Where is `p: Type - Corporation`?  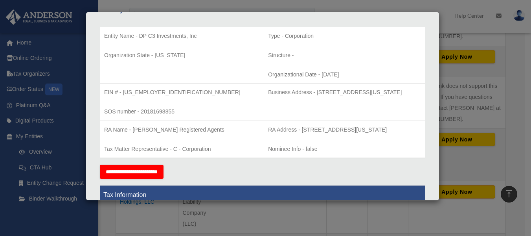 p: Type - Corporation is located at coordinates (345, 36).